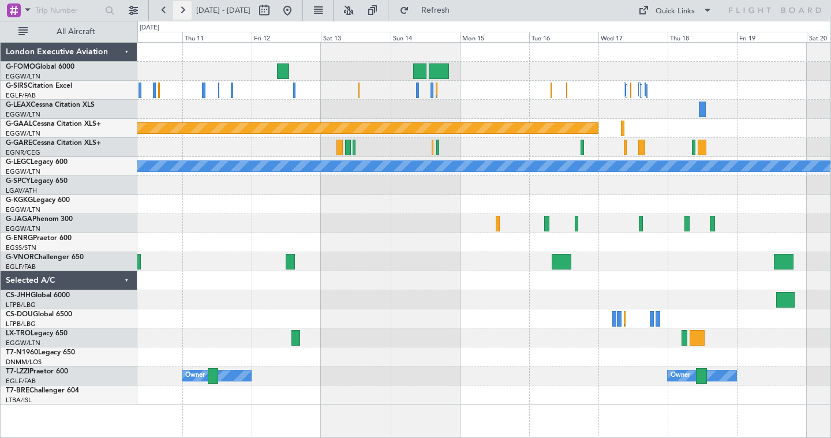 The height and width of the screenshot is (438, 831). I want to click on span: G-SIRS, so click(17, 86).